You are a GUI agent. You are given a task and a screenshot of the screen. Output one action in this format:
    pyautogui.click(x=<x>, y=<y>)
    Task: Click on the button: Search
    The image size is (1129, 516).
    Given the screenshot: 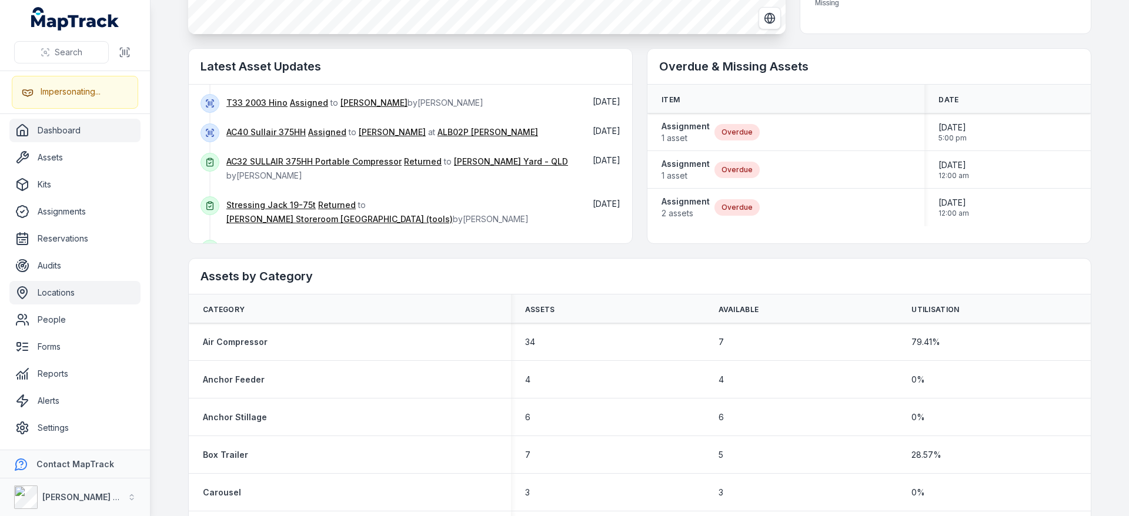 What is the action you would take?
    pyautogui.click(x=61, y=52)
    